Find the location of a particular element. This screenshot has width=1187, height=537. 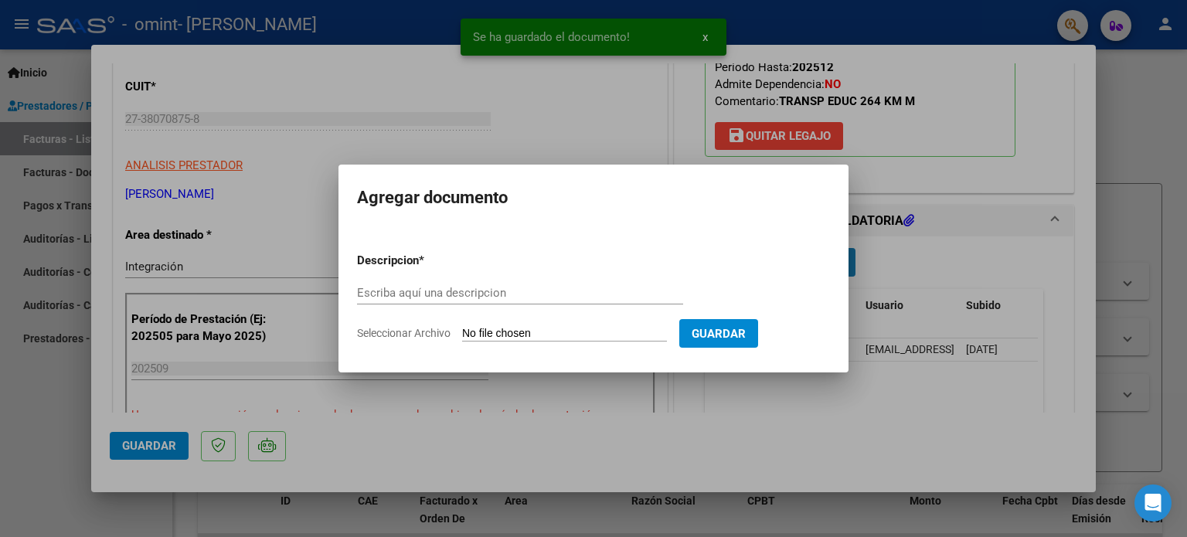

div: Open Intercom Messenger is located at coordinates (1153, 503).